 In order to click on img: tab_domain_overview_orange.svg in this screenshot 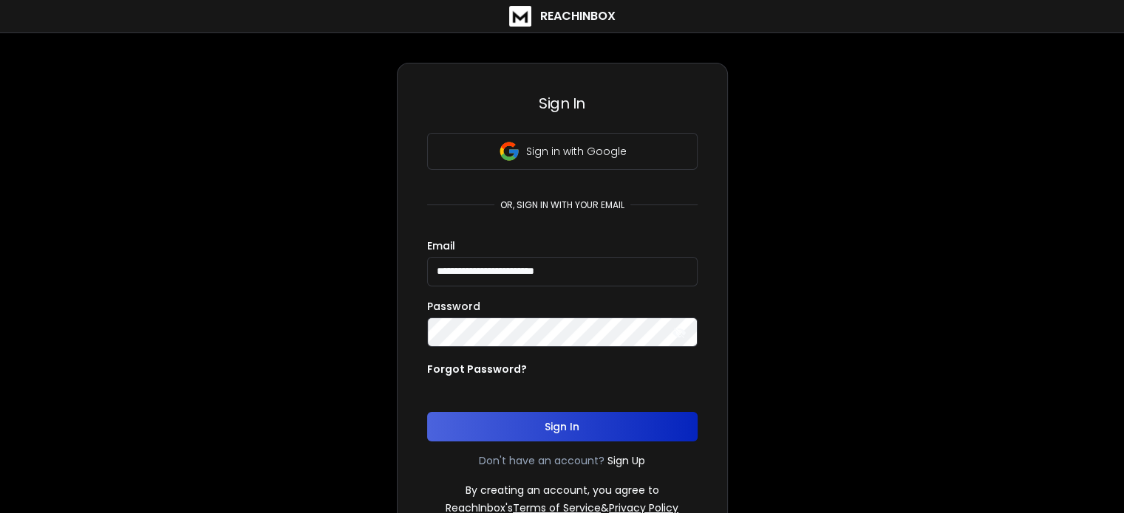, I will do `click(46, 92)`.